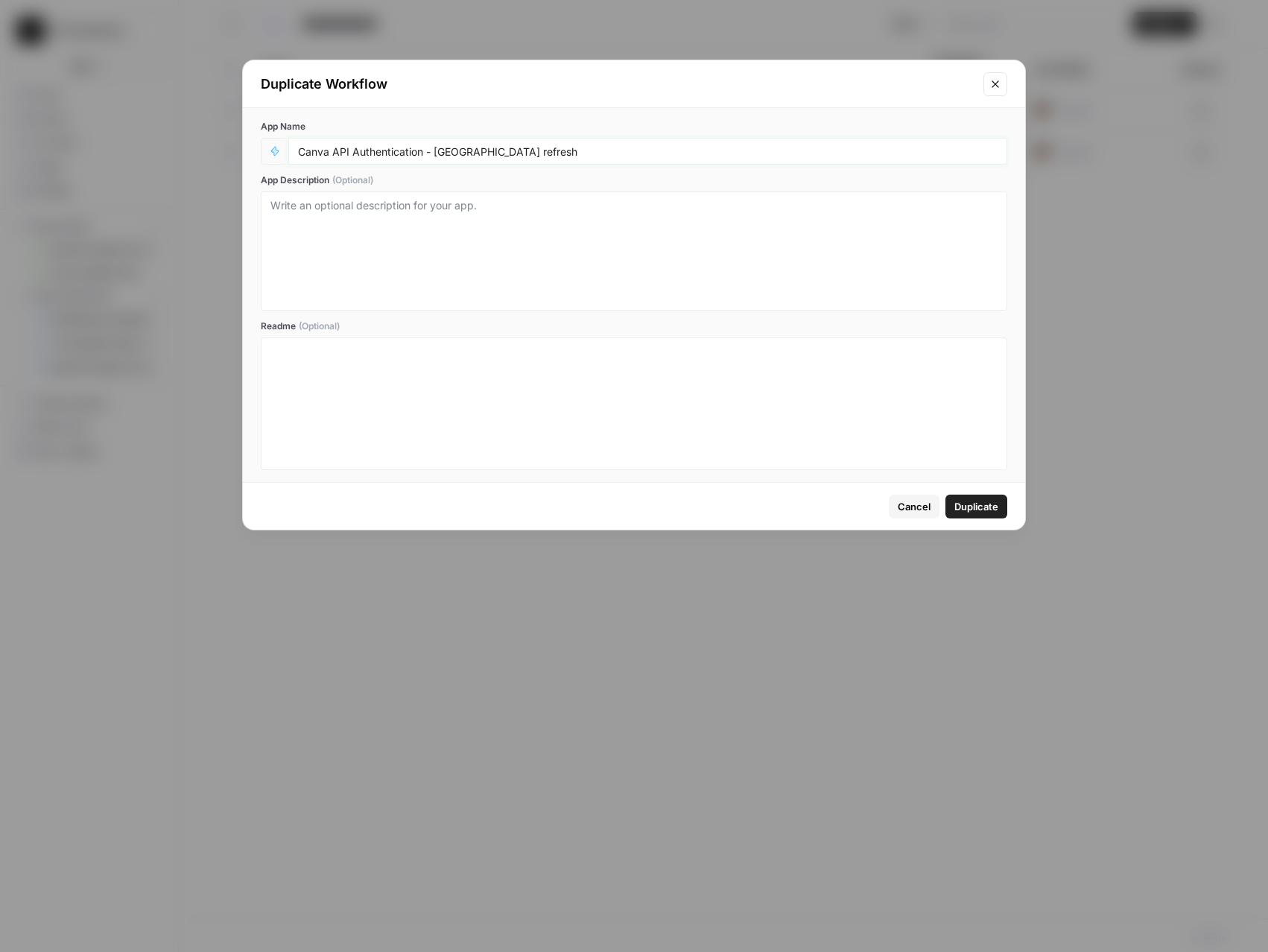  I want to click on label: Readme, so click(634, 326).